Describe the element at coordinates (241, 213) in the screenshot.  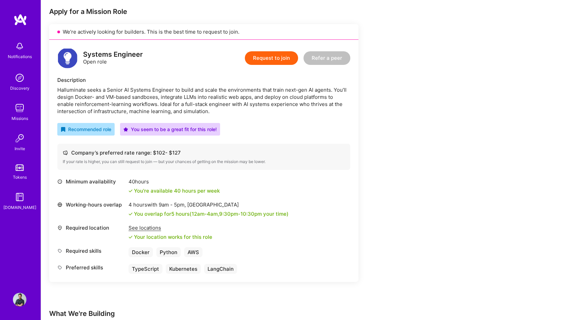
I see `span: 9:30pm - 10:30pm` at that location.